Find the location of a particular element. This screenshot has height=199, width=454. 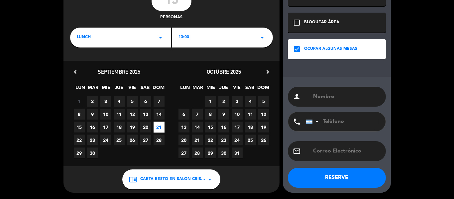

div: OCUPAR ALGUNAS MESAS is located at coordinates (330, 49).